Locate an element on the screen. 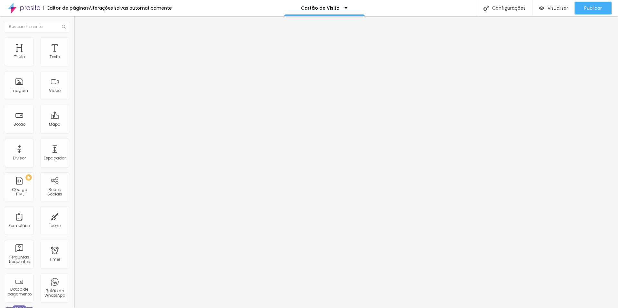  div: Botão do WhatsApp is located at coordinates (54, 293).